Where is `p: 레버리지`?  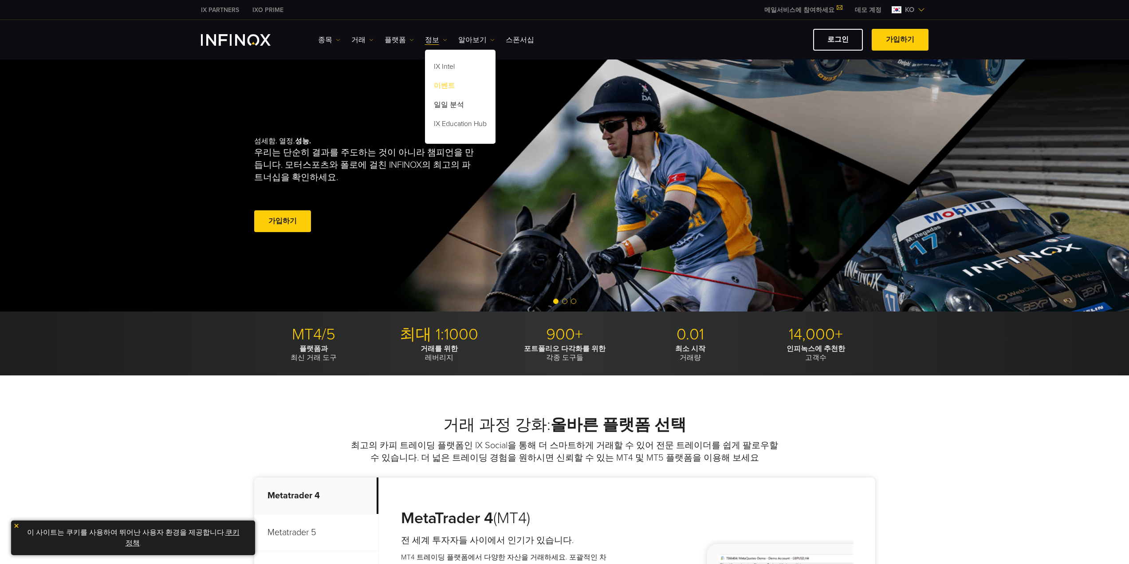
p: 레버리지 is located at coordinates (439, 353).